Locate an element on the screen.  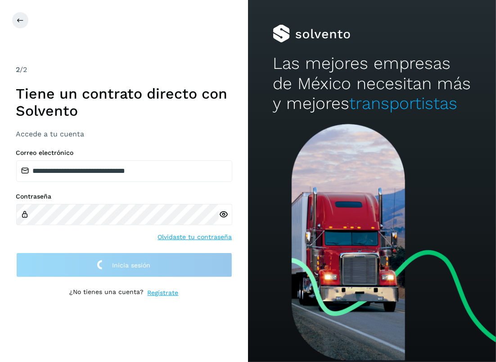
h3: Accede a tu cuenta is located at coordinates (124, 134).